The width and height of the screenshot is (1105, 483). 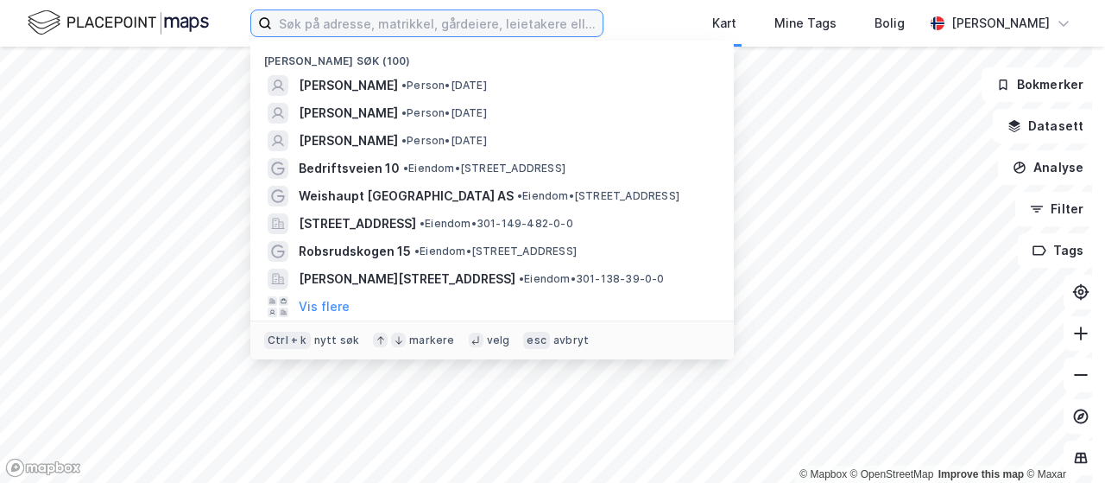 What do you see at coordinates (432, 340) in the screenshot?
I see `div: markere` at bounding box center [432, 340].